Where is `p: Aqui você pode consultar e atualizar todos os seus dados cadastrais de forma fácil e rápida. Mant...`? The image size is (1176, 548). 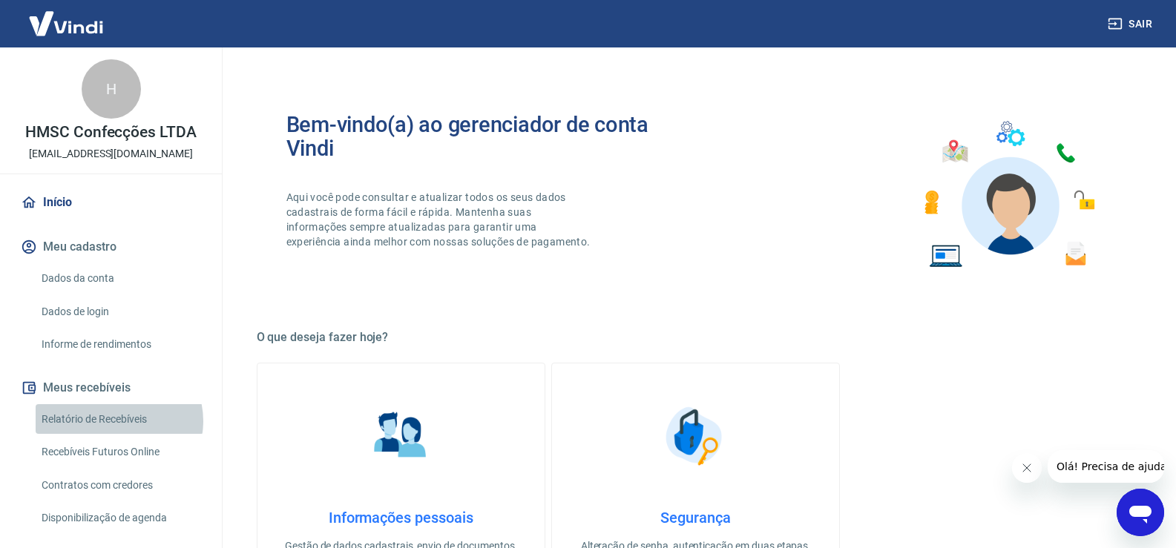
p: Aqui você pode consultar e atualizar todos os seus dados cadastrais de forma fácil e rápida. Mant... is located at coordinates (440, 220).